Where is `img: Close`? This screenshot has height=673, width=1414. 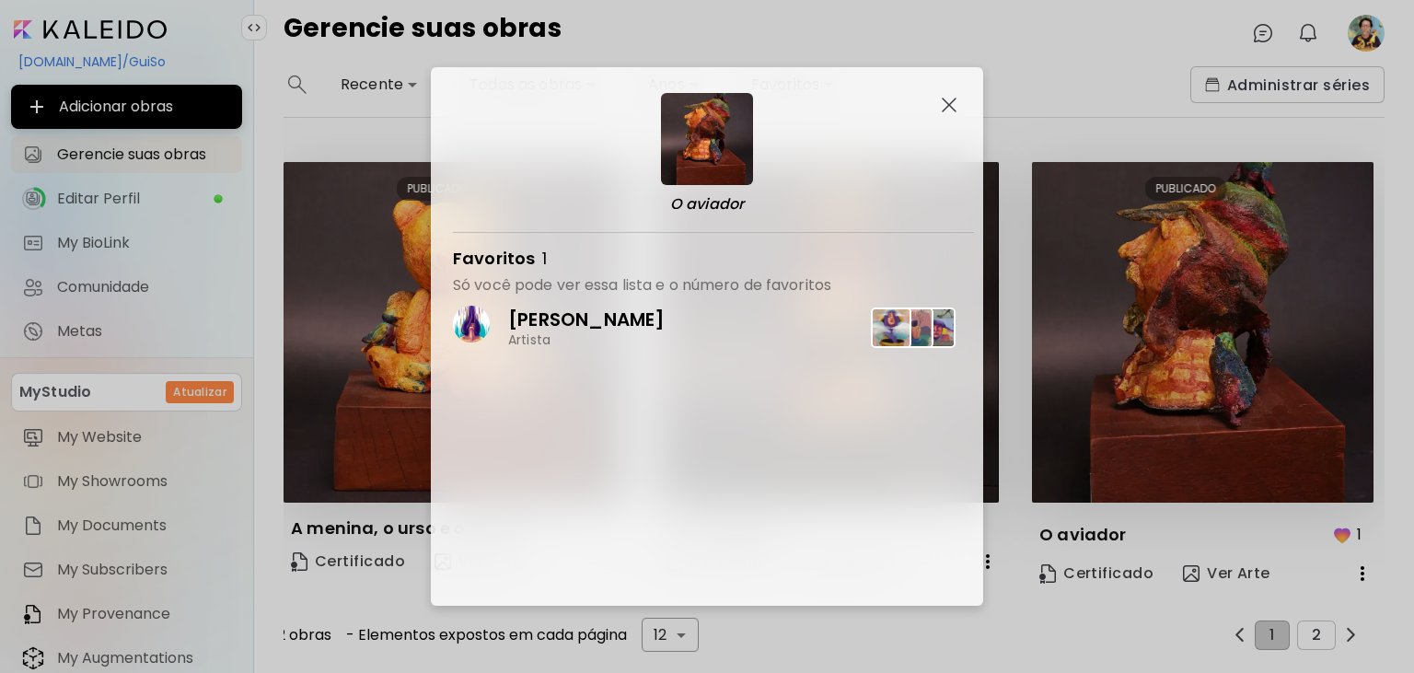
img: Close is located at coordinates (949, 105).